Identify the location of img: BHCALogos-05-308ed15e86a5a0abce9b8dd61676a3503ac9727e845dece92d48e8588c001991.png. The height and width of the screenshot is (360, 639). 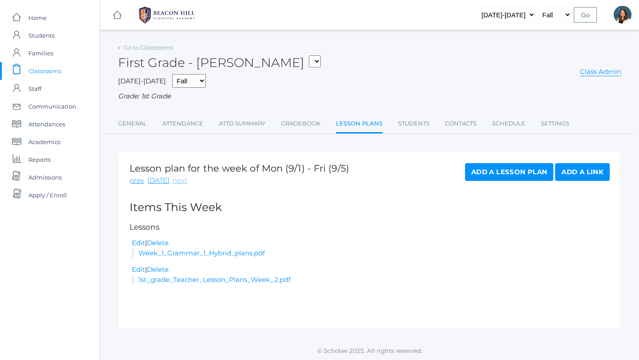
(167, 15).